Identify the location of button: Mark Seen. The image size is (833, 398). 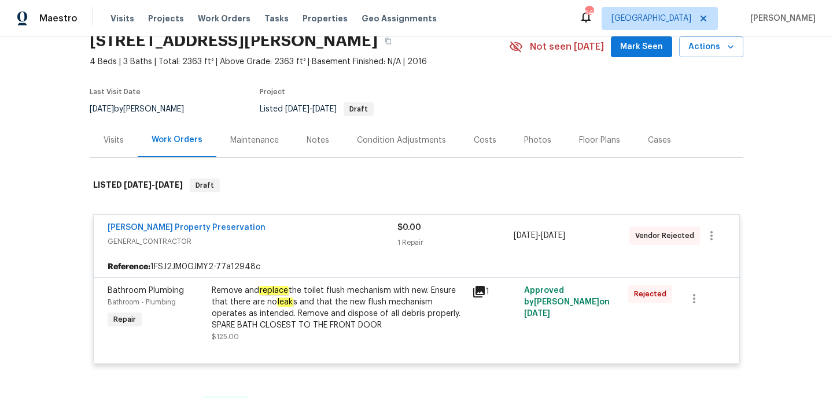
(641, 47).